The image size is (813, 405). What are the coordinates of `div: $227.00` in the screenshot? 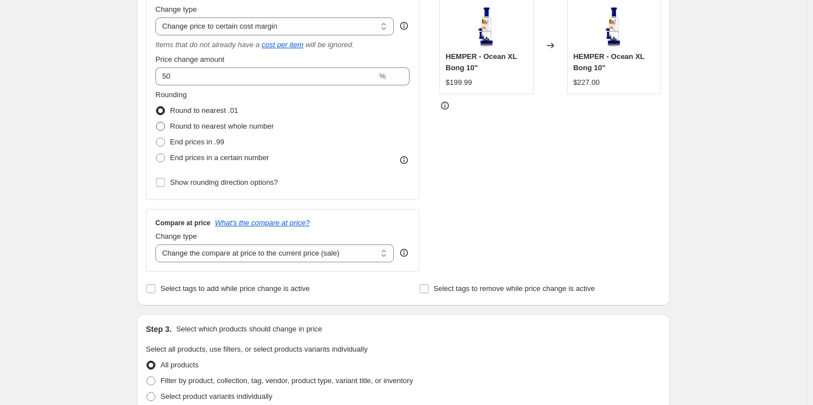 It's located at (586, 82).